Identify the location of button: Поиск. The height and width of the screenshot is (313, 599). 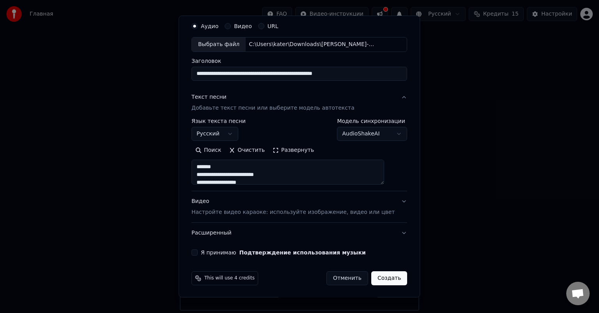
(208, 150).